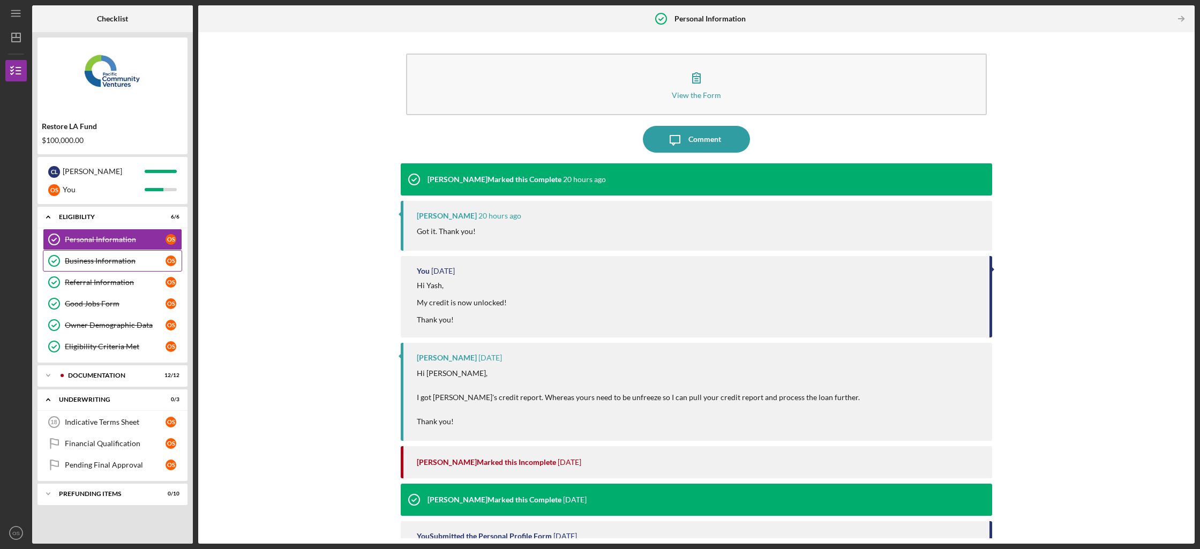 The height and width of the screenshot is (549, 1200). Describe the element at coordinates (115, 422) in the screenshot. I see `div: Indicative Terms Sheet` at that location.